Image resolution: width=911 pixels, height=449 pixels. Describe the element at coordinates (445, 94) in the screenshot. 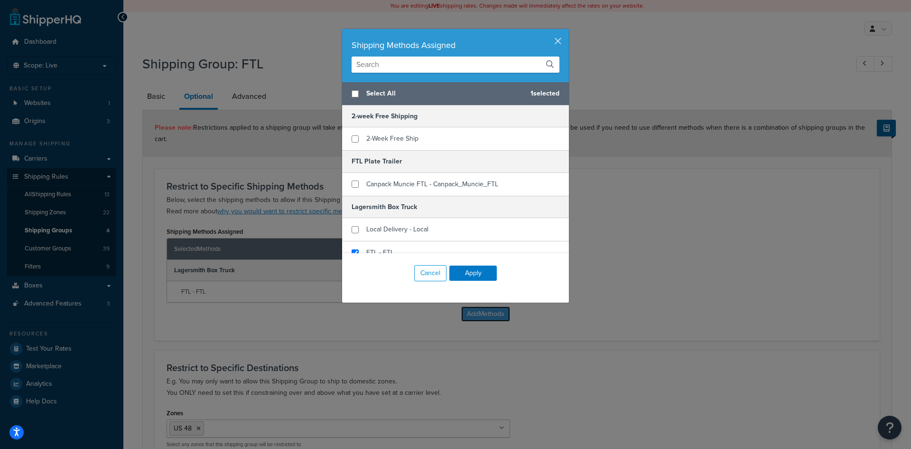

I see `span: Select All` at that location.